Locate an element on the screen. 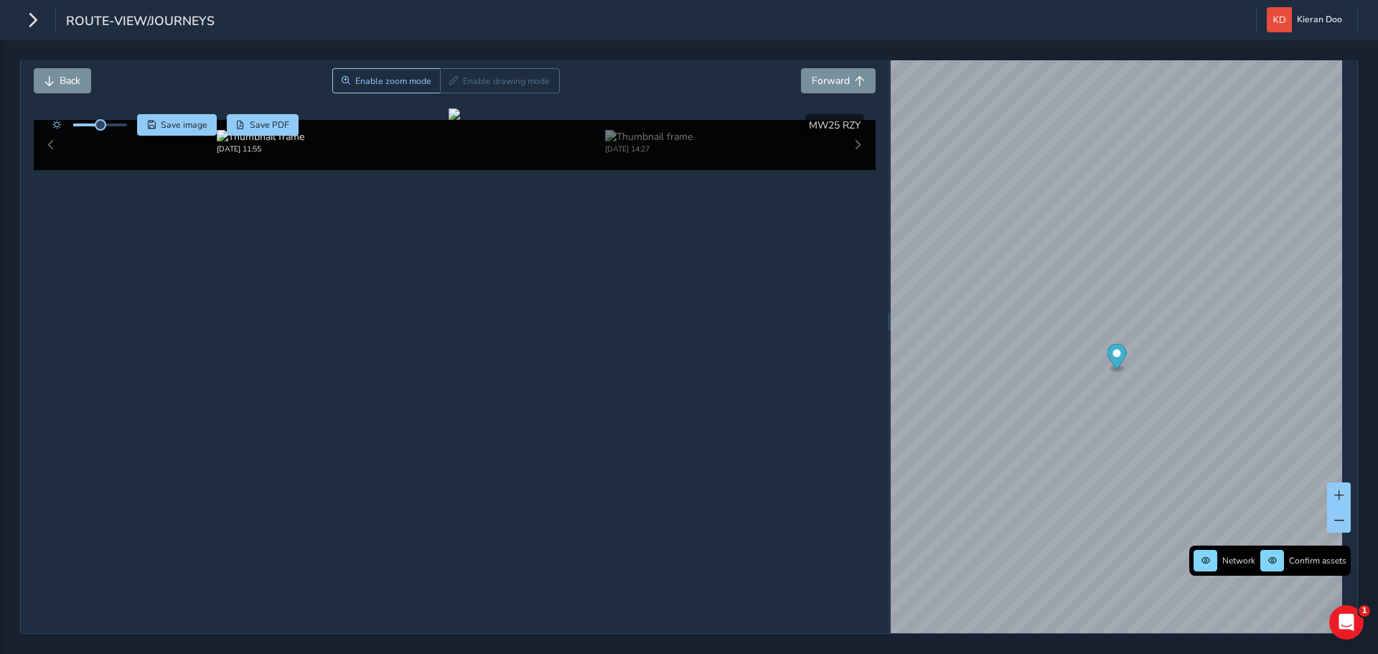  img: diamond-layout is located at coordinates (1279, 19).